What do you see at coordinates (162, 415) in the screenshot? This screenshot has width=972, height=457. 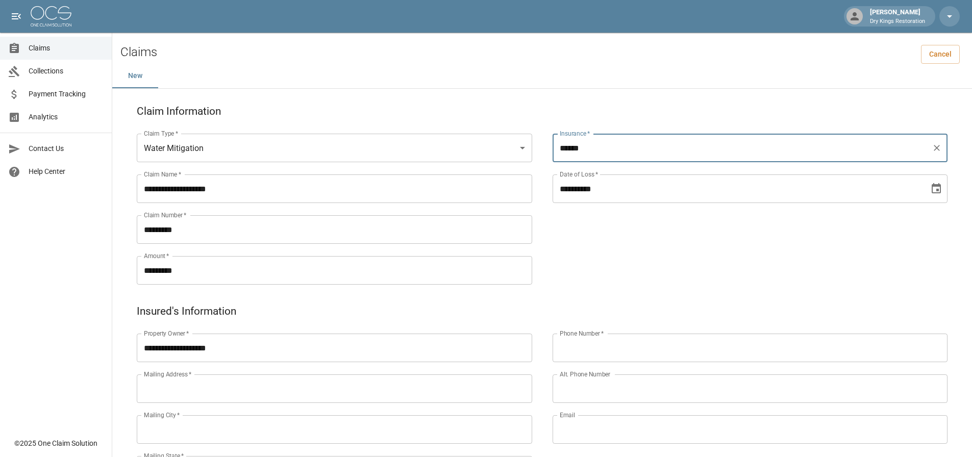 I see `label: Mailing City` at bounding box center [162, 415].